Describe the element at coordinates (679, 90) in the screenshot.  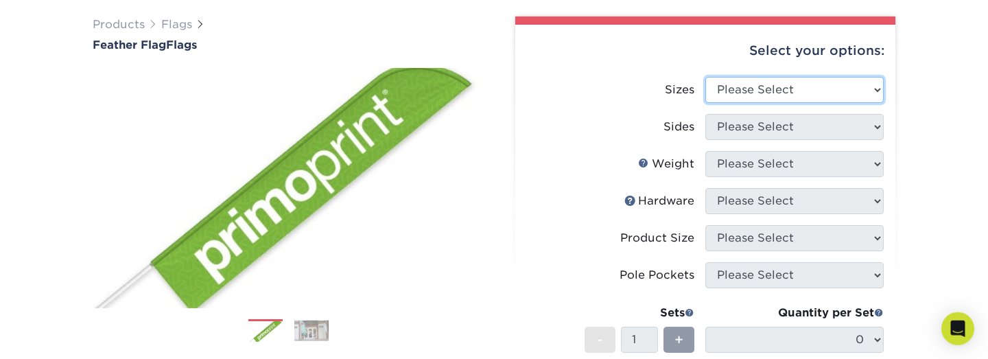
I see `div: Sizes` at that location.